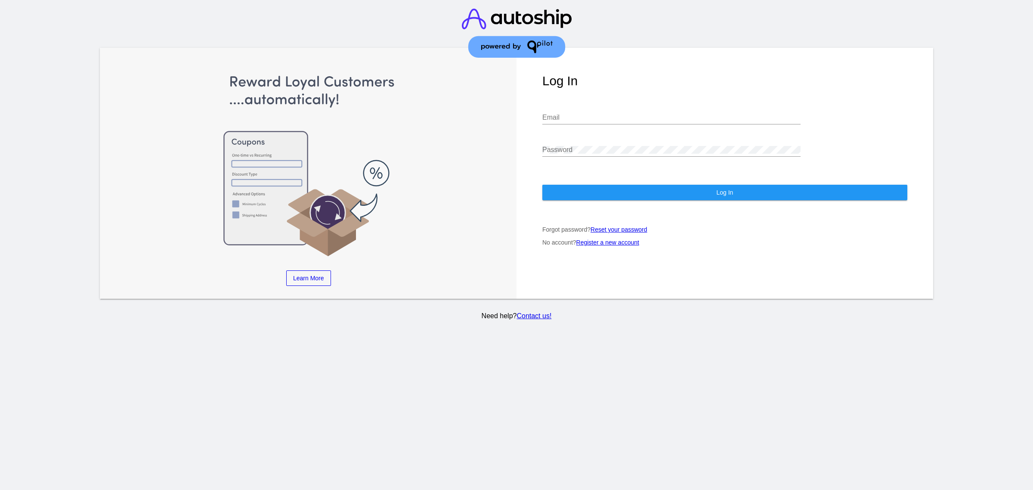  I want to click on span: Log In, so click(725, 192).